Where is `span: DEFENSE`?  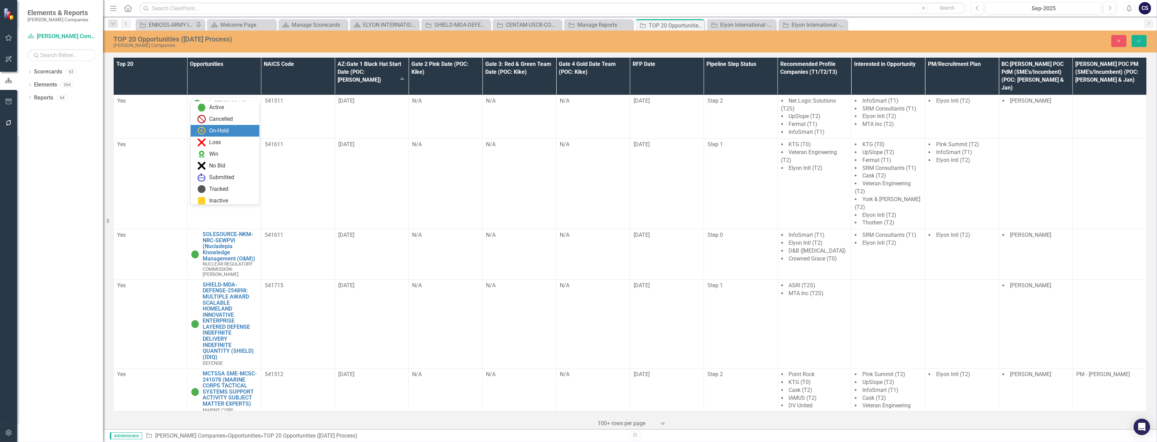 span: DEFENSE is located at coordinates (213, 363).